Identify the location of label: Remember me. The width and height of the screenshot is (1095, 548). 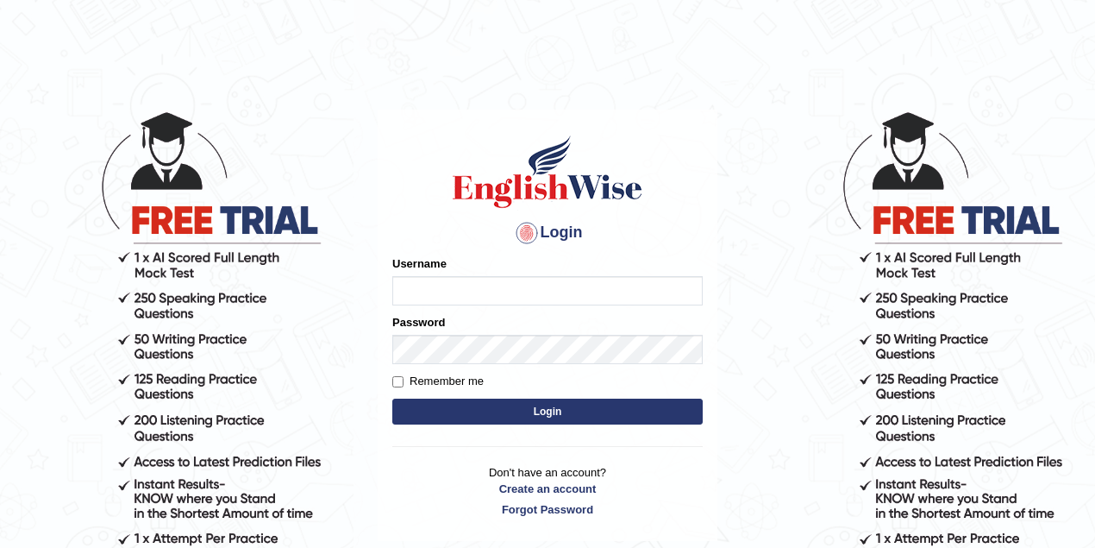
(438, 381).